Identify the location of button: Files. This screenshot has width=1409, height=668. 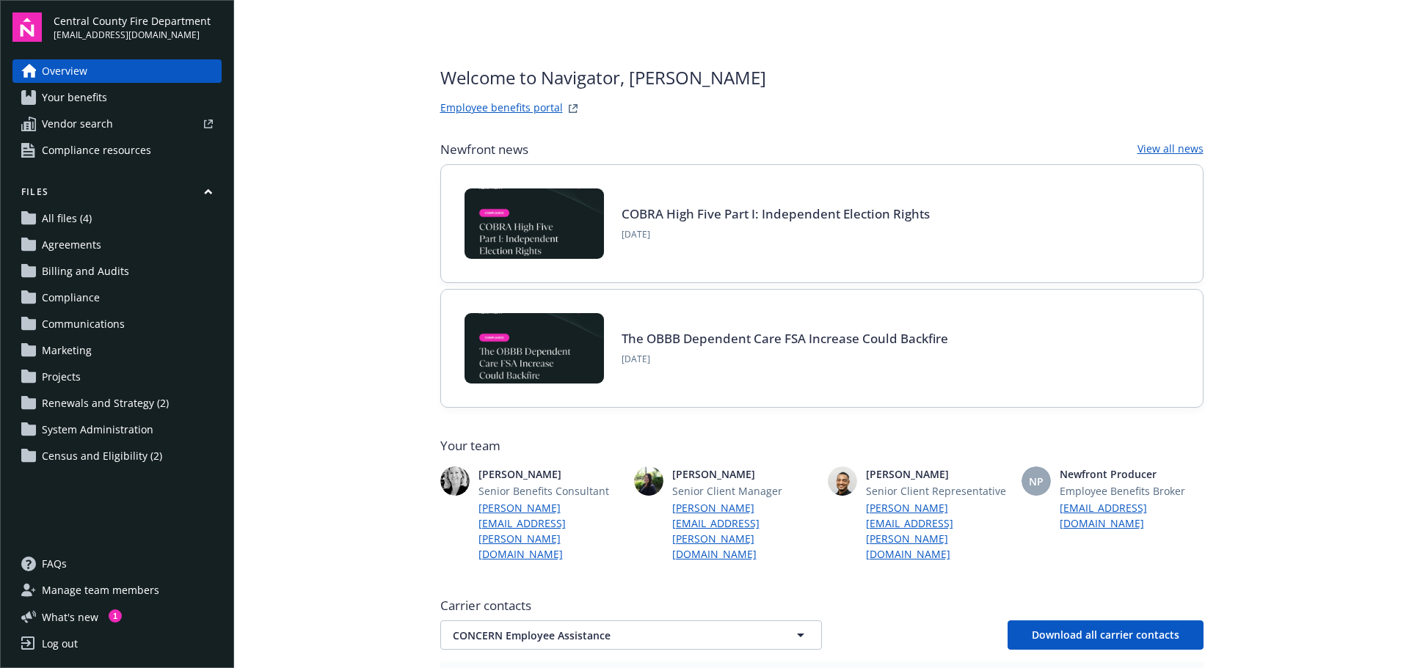
(117, 194).